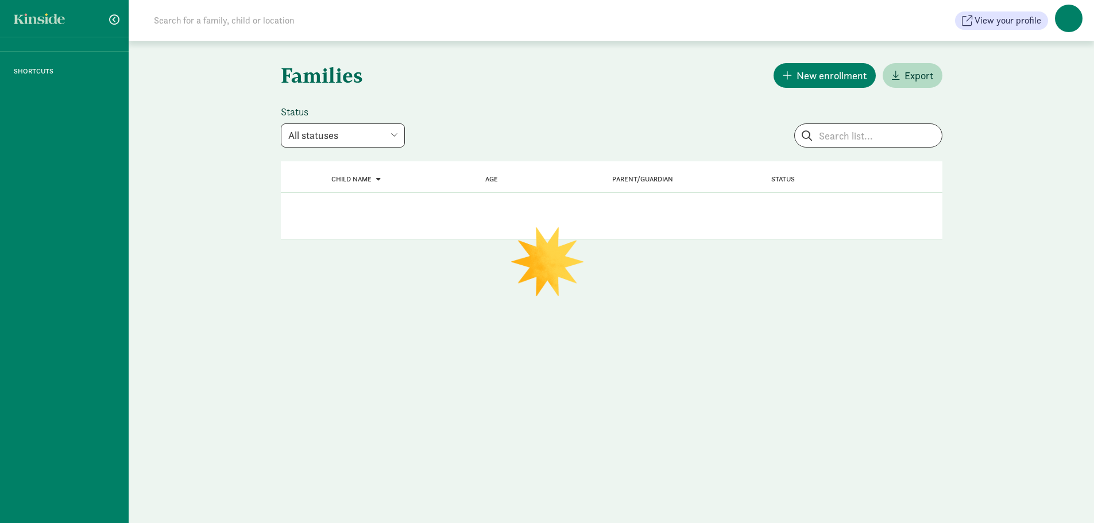  I want to click on span: Age, so click(492, 179).